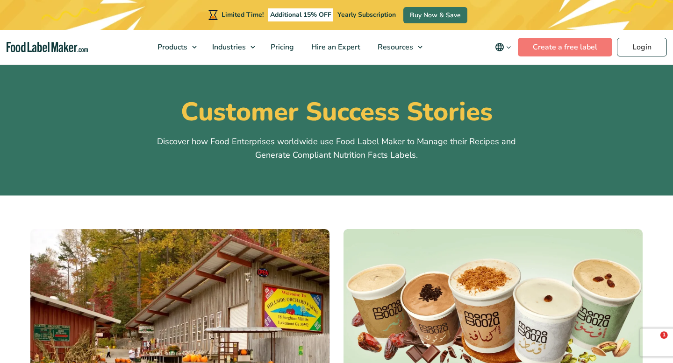  Describe the element at coordinates (641, 47) in the screenshot. I see `a: Login` at that location.